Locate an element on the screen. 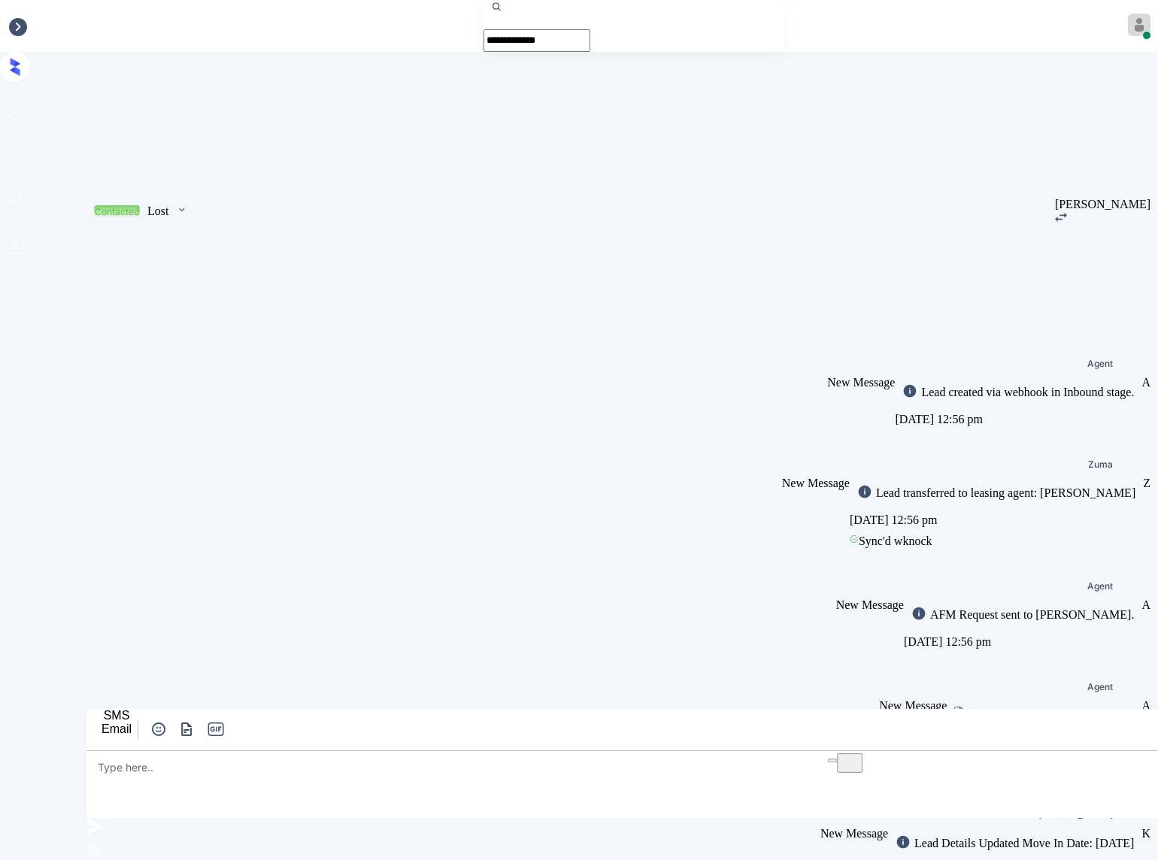  div: Z is located at coordinates (1147, 483).